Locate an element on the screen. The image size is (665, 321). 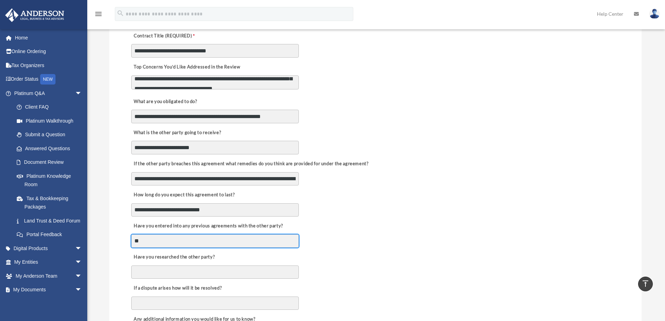
a: Platinum Knowledge Room is located at coordinates (51, 180).